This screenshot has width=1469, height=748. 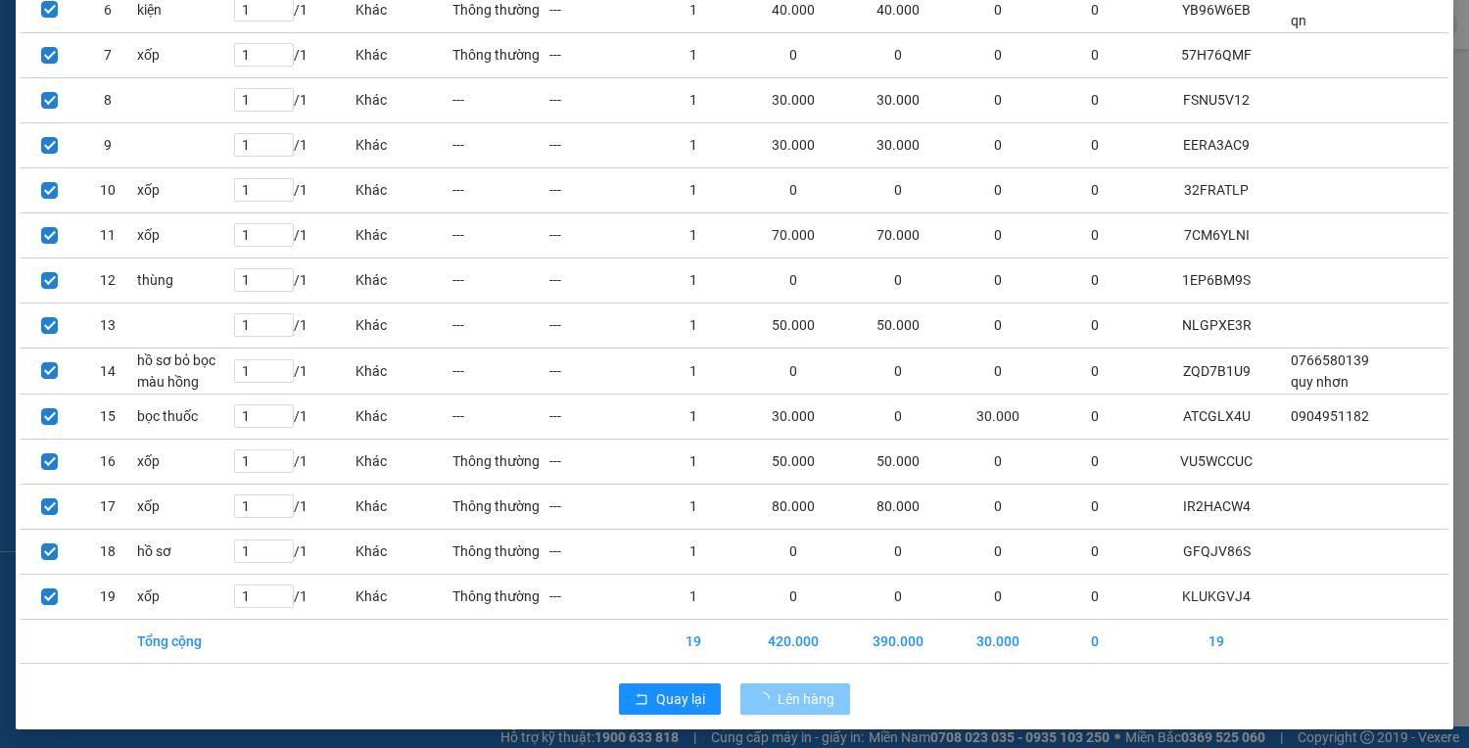 What do you see at coordinates (107, 596) in the screenshot?
I see `td: 19` at bounding box center [107, 596].